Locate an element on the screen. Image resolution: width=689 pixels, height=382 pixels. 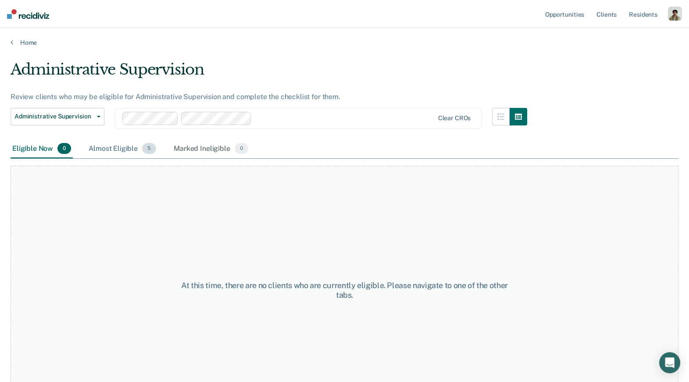
img: Recidiviz is located at coordinates (28, 14).